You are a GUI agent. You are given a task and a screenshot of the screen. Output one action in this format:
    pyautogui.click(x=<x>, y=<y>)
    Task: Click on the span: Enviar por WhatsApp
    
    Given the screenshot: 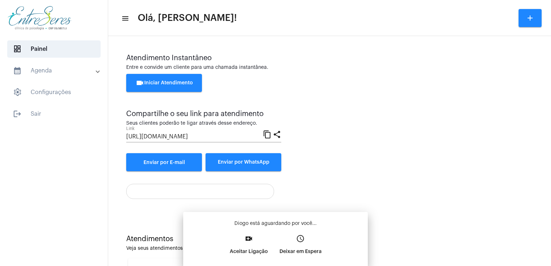 What is the action you would take?
    pyautogui.click(x=243, y=162)
    